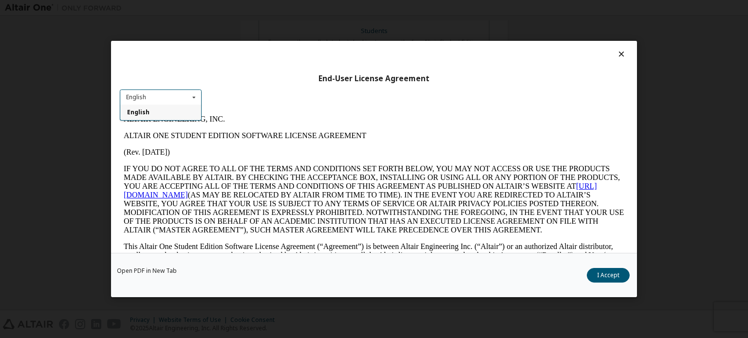  Describe the element at coordinates (374, 79) in the screenshot. I see `div: End-User License Agreement` at that location.